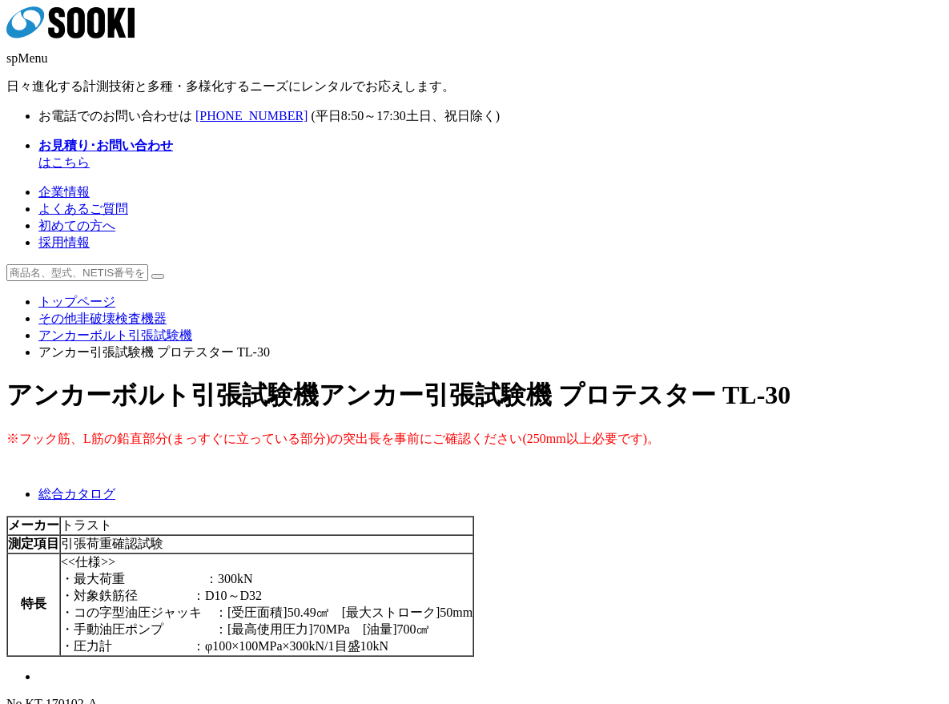 This screenshot has width=949, height=704. What do you see at coordinates (34, 544) in the screenshot?
I see `th: 測定項目` at bounding box center [34, 544].